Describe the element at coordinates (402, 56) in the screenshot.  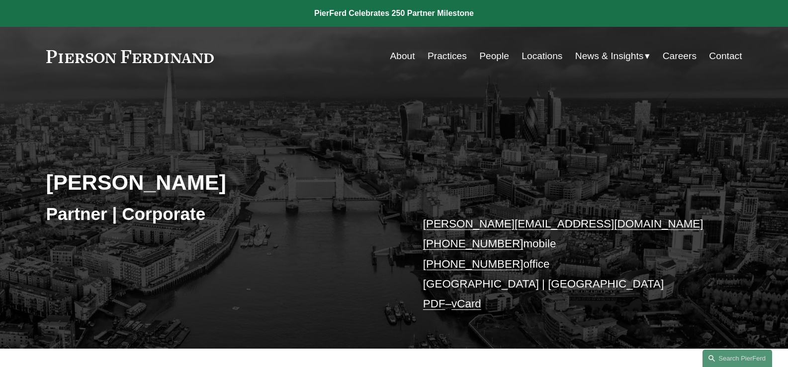
I see `a: About` at that location.